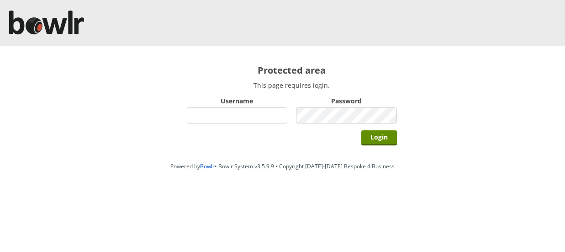 Image resolution: width=565 pixels, height=252 pixels. Describe the element at coordinates (346, 101) in the screenshot. I see `label: Password` at that location.